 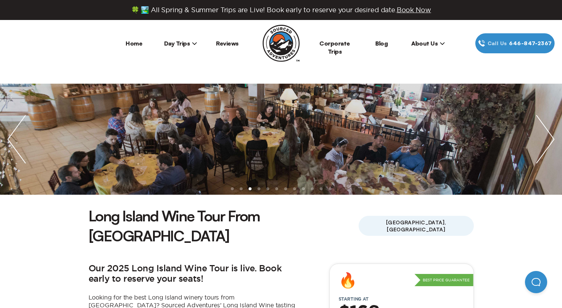 I want to click on h2: Our 2025 Long Island Wine Tour is live. Book early to reserve your seats!, so click(x=192, y=274).